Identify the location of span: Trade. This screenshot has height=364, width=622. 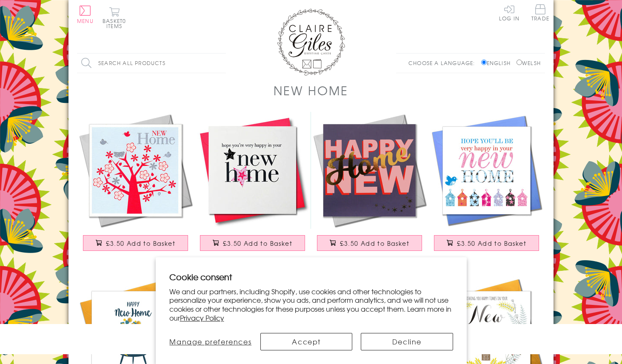
(540, 12).